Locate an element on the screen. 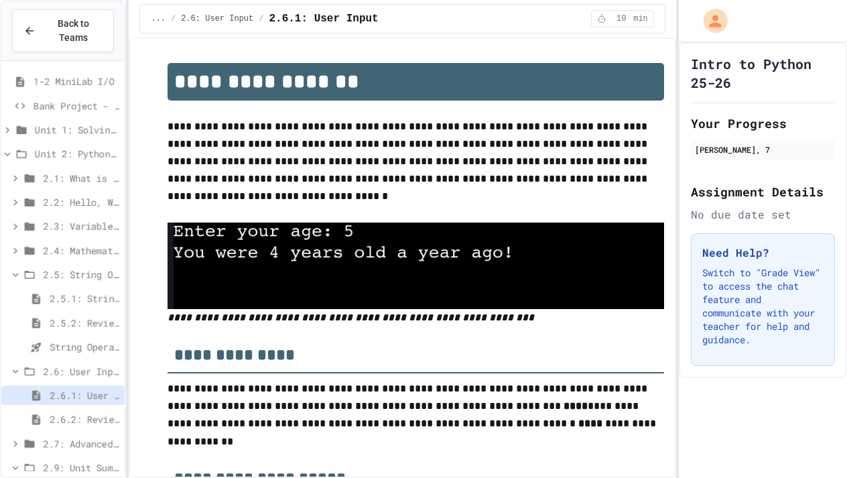 The width and height of the screenshot is (847, 478). div: My Account is located at coordinates (710, 21).